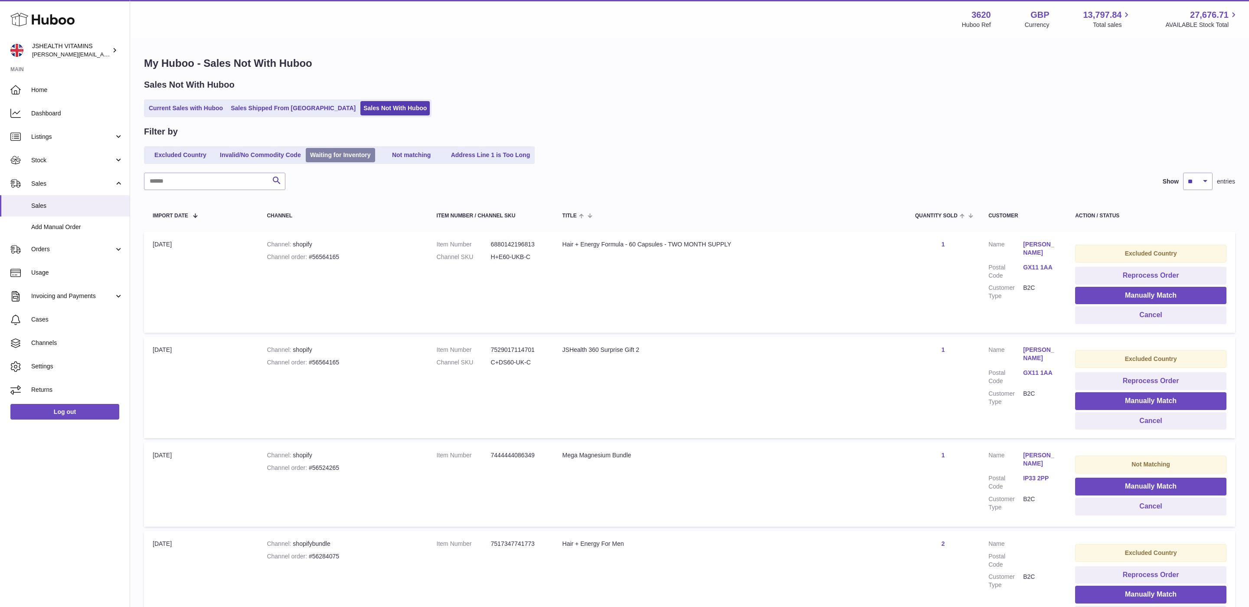 Image resolution: width=1249 pixels, height=607 pixels. What do you see at coordinates (343, 215) in the screenshot?
I see `div: Channel` at bounding box center [343, 215].